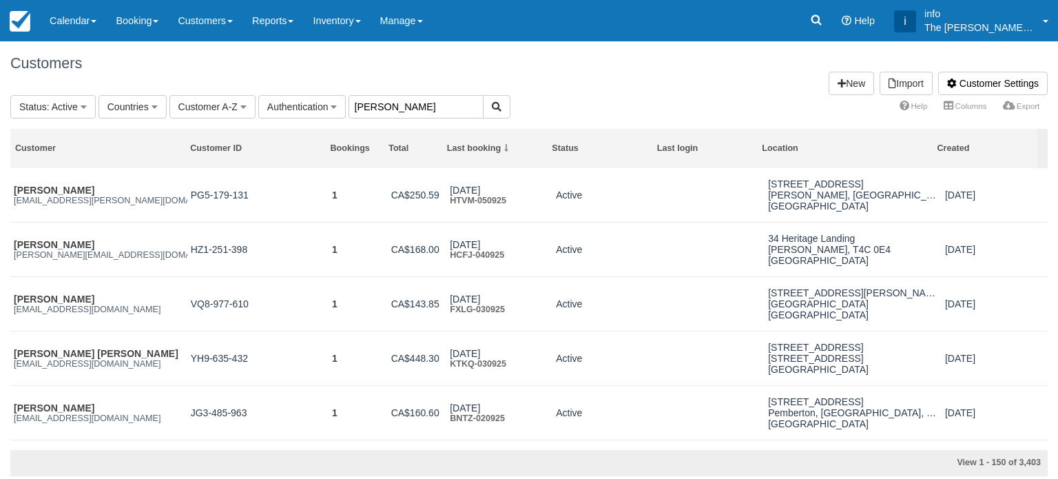  I want to click on div: Customer ID, so click(256, 148).